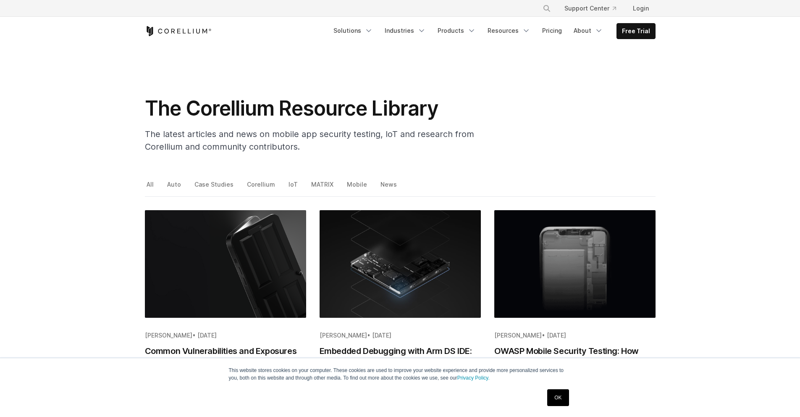 The width and height of the screenshot is (800, 417). I want to click on a: Corellium Home, so click(178, 31).